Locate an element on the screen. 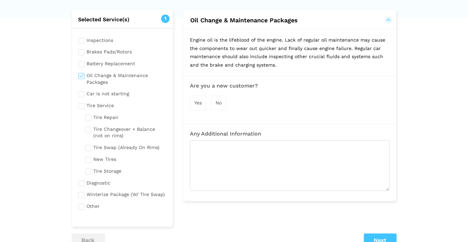  h3: Are you a new customer? is located at coordinates (224, 86).